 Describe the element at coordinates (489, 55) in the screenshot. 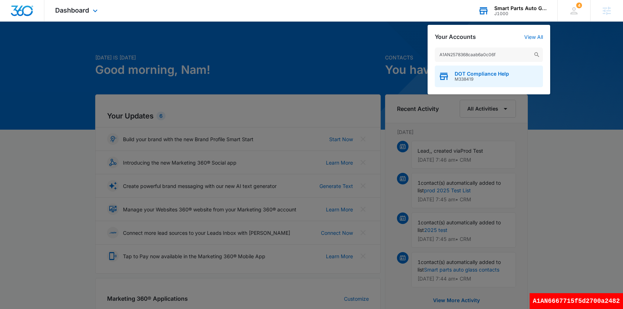

I see `input: Search Accounts` at that location.